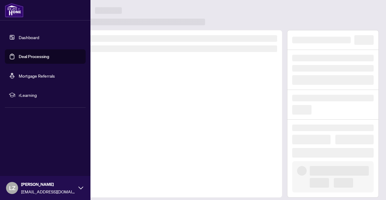  What do you see at coordinates (14, 10) in the screenshot?
I see `img: logo` at bounding box center [14, 10].